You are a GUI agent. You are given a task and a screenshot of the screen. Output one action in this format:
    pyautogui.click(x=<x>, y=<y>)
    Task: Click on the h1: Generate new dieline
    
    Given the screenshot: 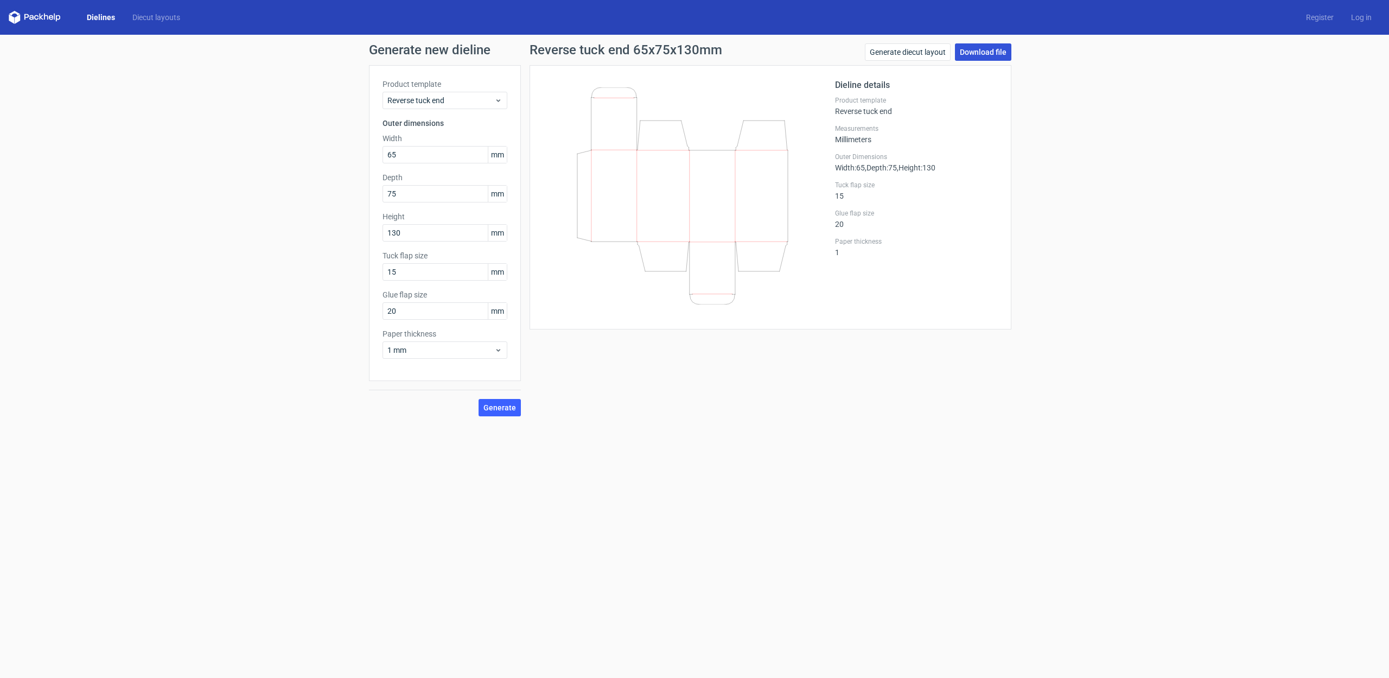 What is the action you would take?
    pyautogui.click(x=695, y=50)
    